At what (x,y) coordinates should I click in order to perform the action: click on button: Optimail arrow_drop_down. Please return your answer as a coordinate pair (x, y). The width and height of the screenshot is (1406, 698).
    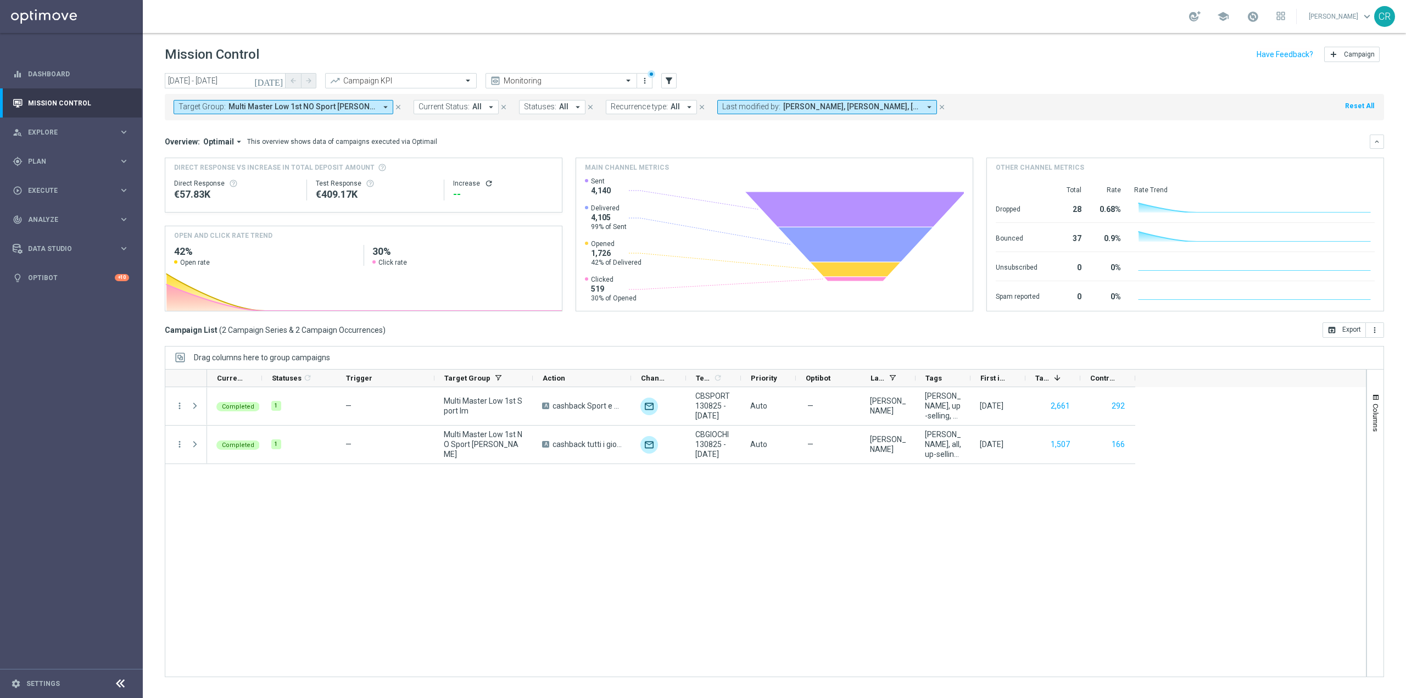
    Looking at the image, I should click on (223, 142).